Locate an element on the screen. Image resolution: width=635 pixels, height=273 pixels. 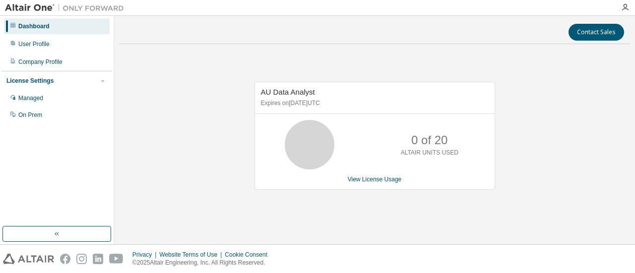
a: View License Usage is located at coordinates (374, 179).